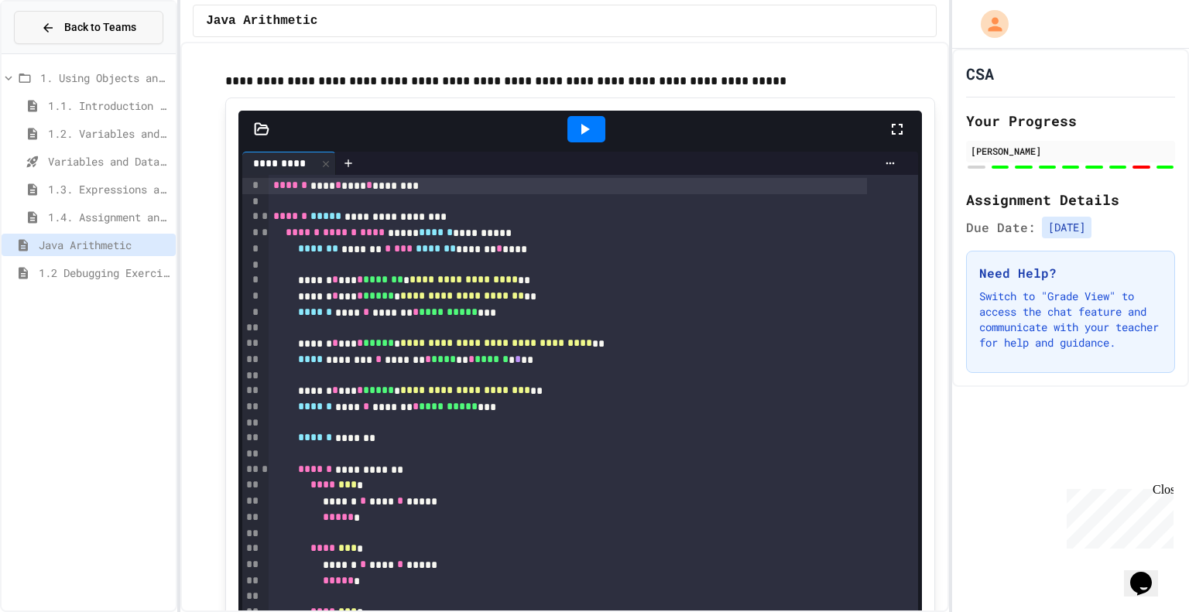 Image resolution: width=1189 pixels, height=612 pixels. I want to click on h1: CSA, so click(980, 74).